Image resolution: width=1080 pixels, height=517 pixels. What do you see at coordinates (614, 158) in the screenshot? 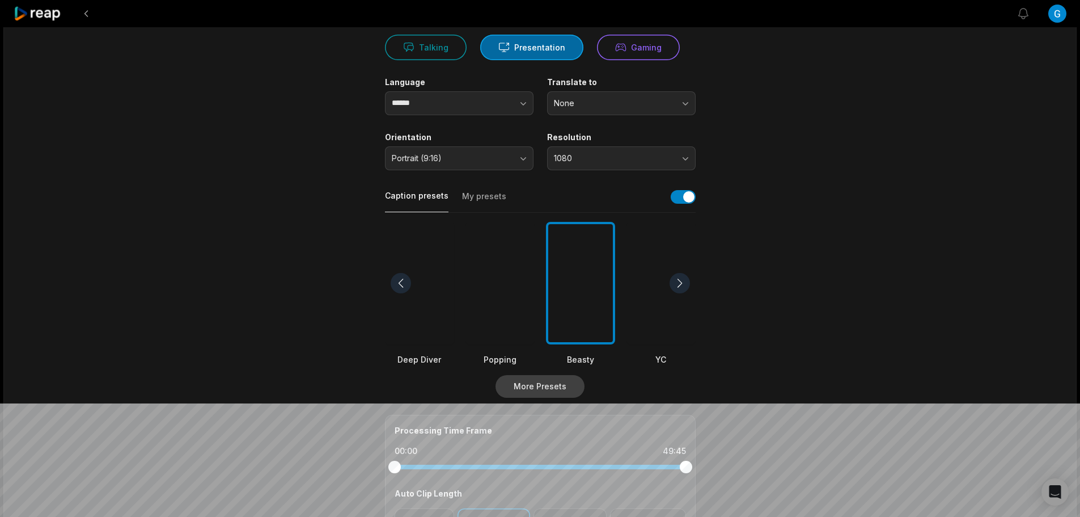
I see `span: 1080` at bounding box center [614, 158].